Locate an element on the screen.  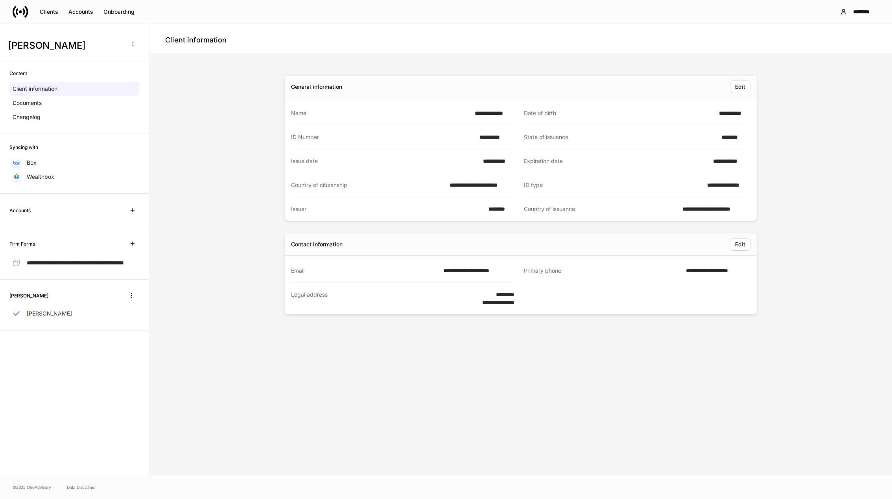
img: oYqM9ojoZLfzCHUefNbBcWHcyDPbQKagtYciMC8pFl3iZXy3dU33Uwy+706y+0q2uJ1ghNQf2OIHrSh50tUd9HaB5oMc62p0G... is located at coordinates (17, 163).